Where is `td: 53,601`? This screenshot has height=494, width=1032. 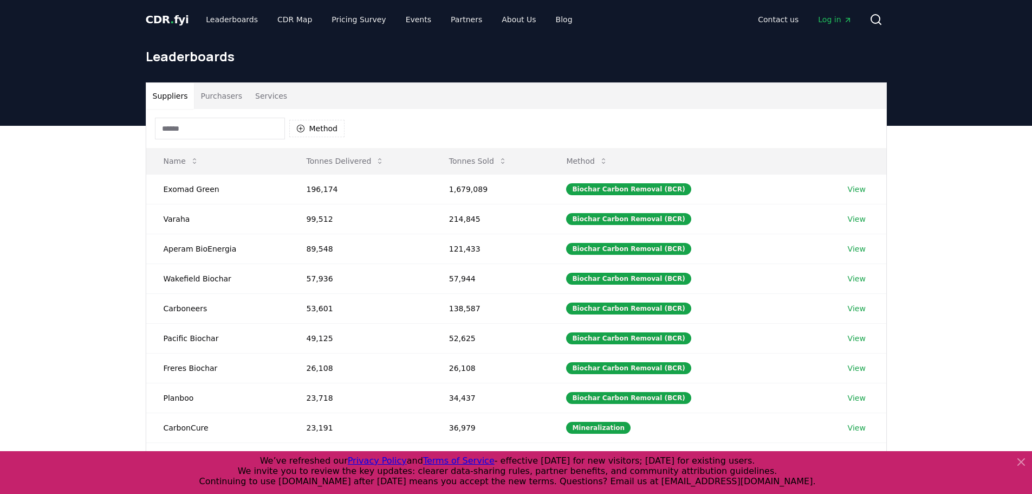
td: 53,601 is located at coordinates (360, 308).